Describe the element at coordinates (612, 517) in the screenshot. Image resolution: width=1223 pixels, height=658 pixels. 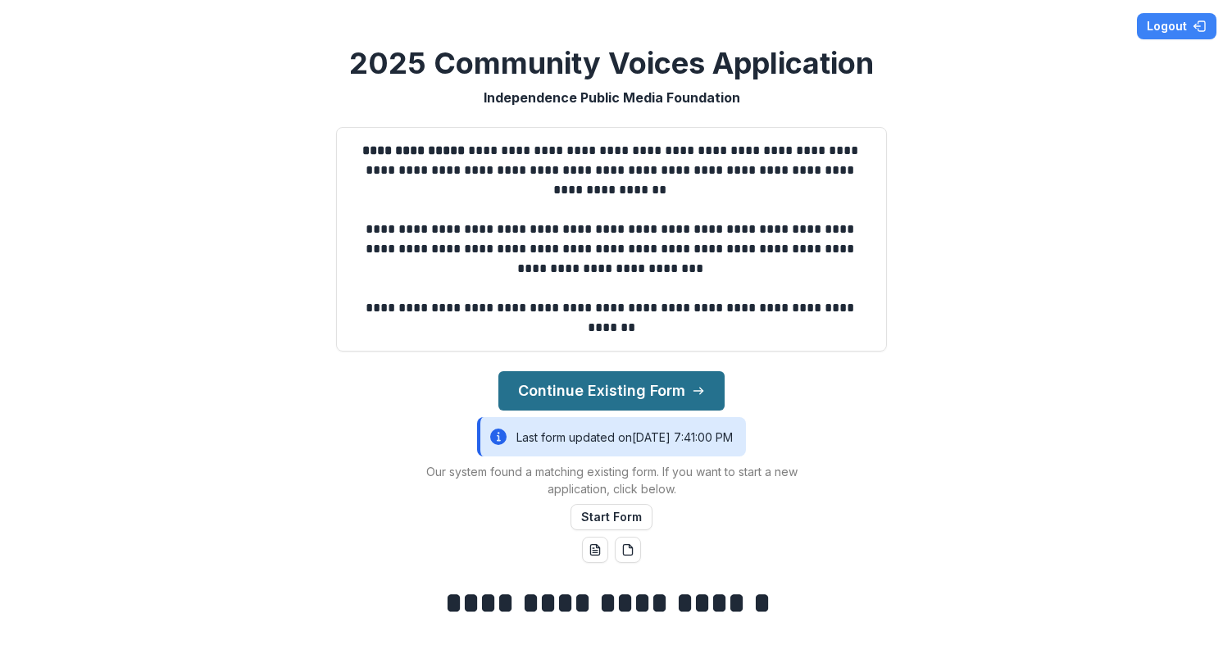
I see `button: Start Form` at that location.